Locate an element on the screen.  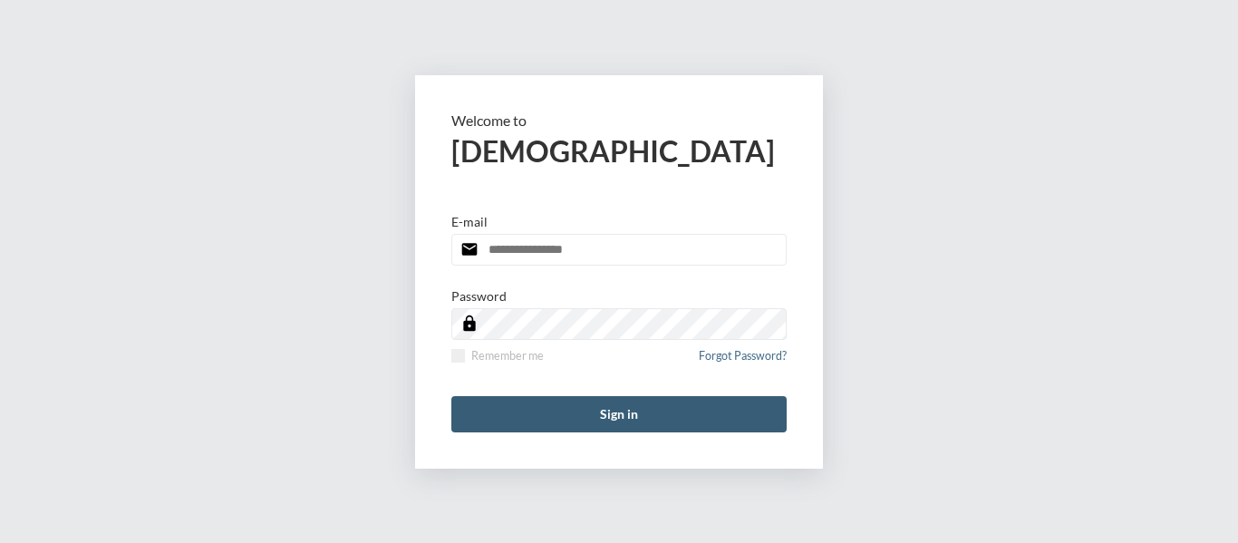
a: Forgot Password? is located at coordinates (742, 361).